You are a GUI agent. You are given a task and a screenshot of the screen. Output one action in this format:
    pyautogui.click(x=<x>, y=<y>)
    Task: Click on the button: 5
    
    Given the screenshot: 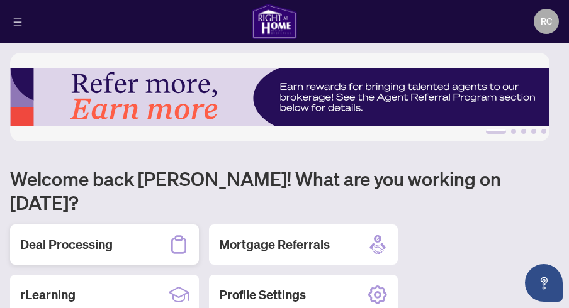 What is the action you would take?
    pyautogui.click(x=544, y=132)
    